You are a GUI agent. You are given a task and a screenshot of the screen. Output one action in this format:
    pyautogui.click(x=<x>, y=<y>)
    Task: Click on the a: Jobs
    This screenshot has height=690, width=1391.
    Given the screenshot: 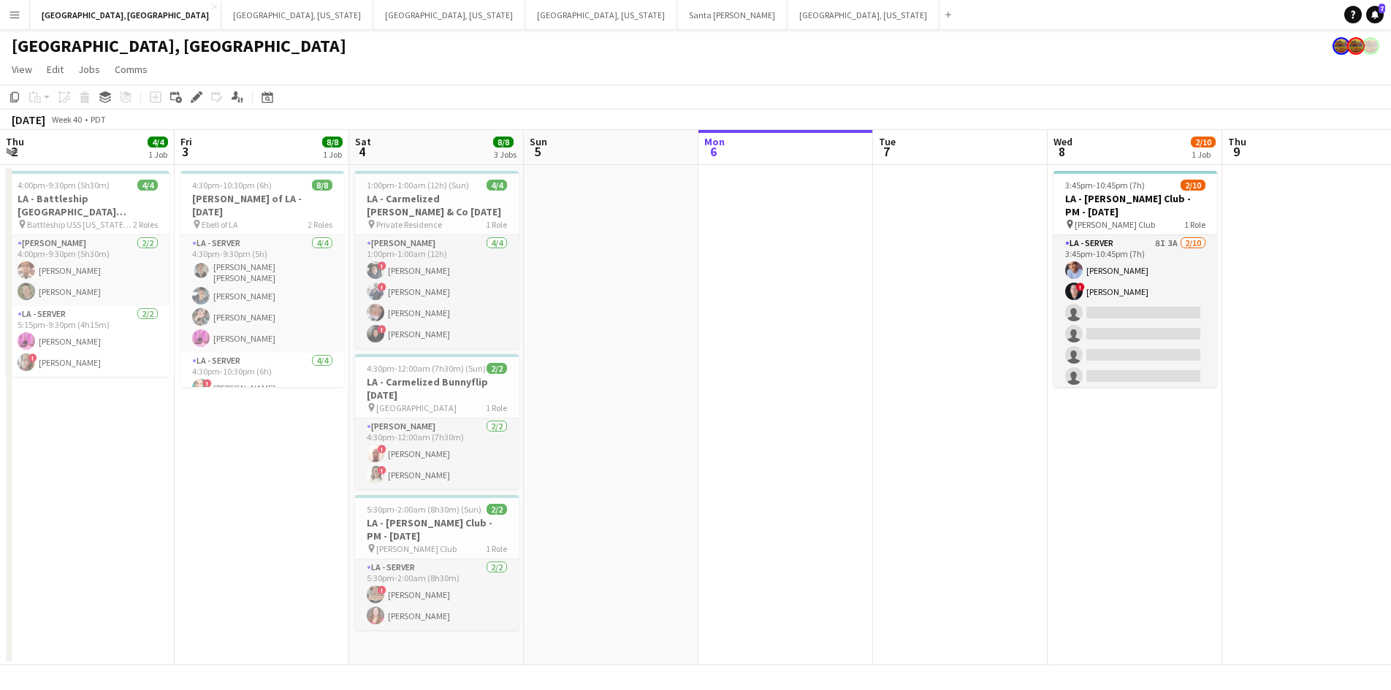 What is the action you would take?
    pyautogui.click(x=89, y=69)
    